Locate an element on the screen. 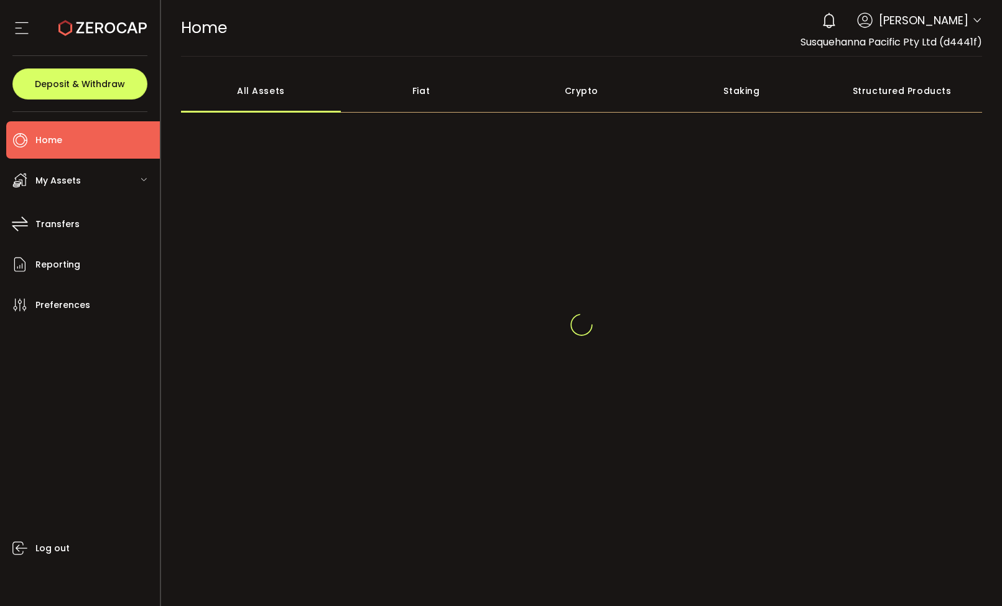 The width and height of the screenshot is (1002, 606). div: Structured Products is located at coordinates (902, 91).